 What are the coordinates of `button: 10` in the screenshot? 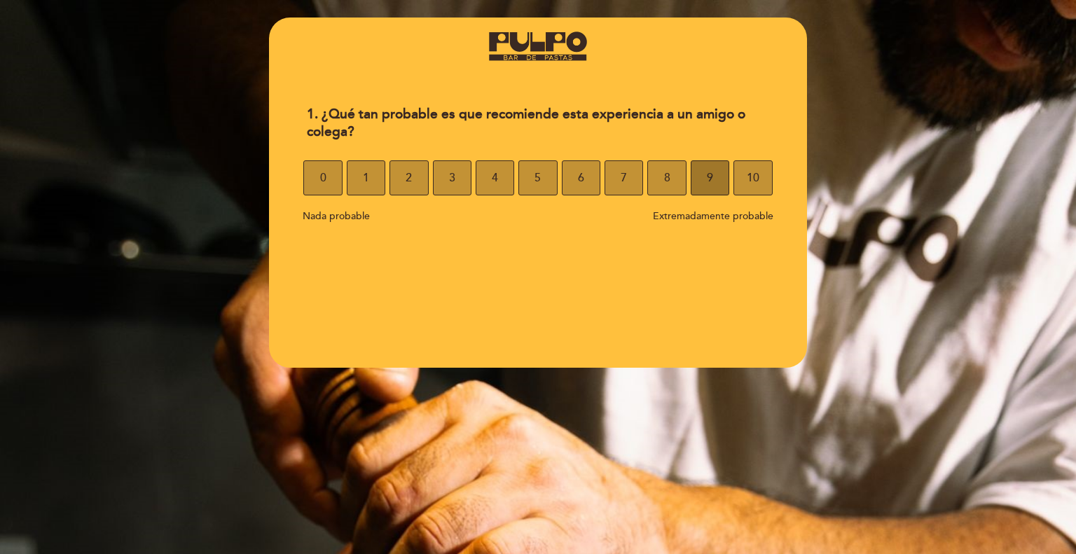 It's located at (753, 178).